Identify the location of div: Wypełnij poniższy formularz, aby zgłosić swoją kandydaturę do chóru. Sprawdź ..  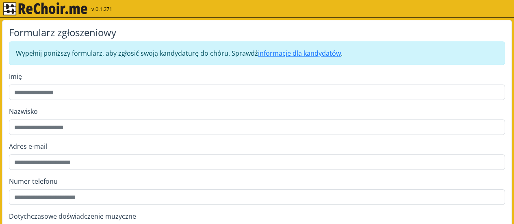
(257, 53).